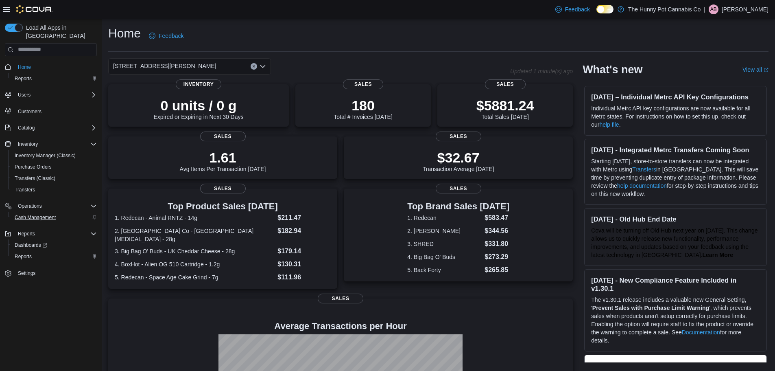 This screenshot has width=775, height=371. Describe the element at coordinates (444, 257) in the screenshot. I see `dt: 4. Big Bag O' Buds` at that location.